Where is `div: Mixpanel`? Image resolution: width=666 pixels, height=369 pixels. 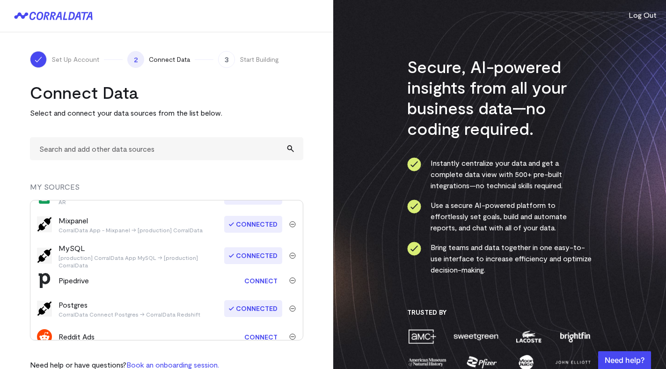
div: Mixpanel is located at coordinates (131, 224).